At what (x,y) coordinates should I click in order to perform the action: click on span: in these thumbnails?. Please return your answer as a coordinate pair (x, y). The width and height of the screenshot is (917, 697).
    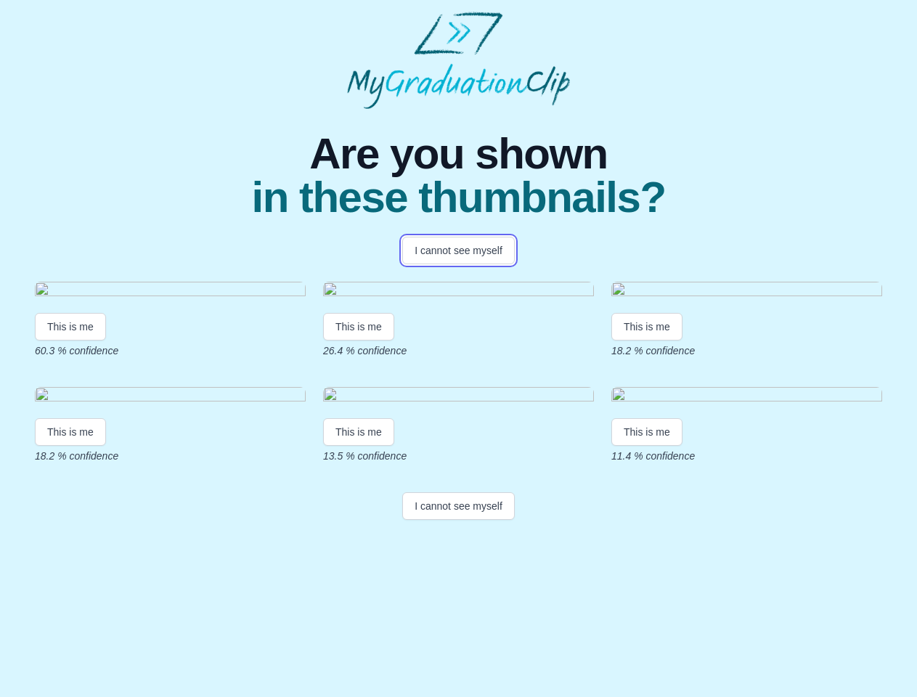
    Looking at the image, I should click on (458, 197).